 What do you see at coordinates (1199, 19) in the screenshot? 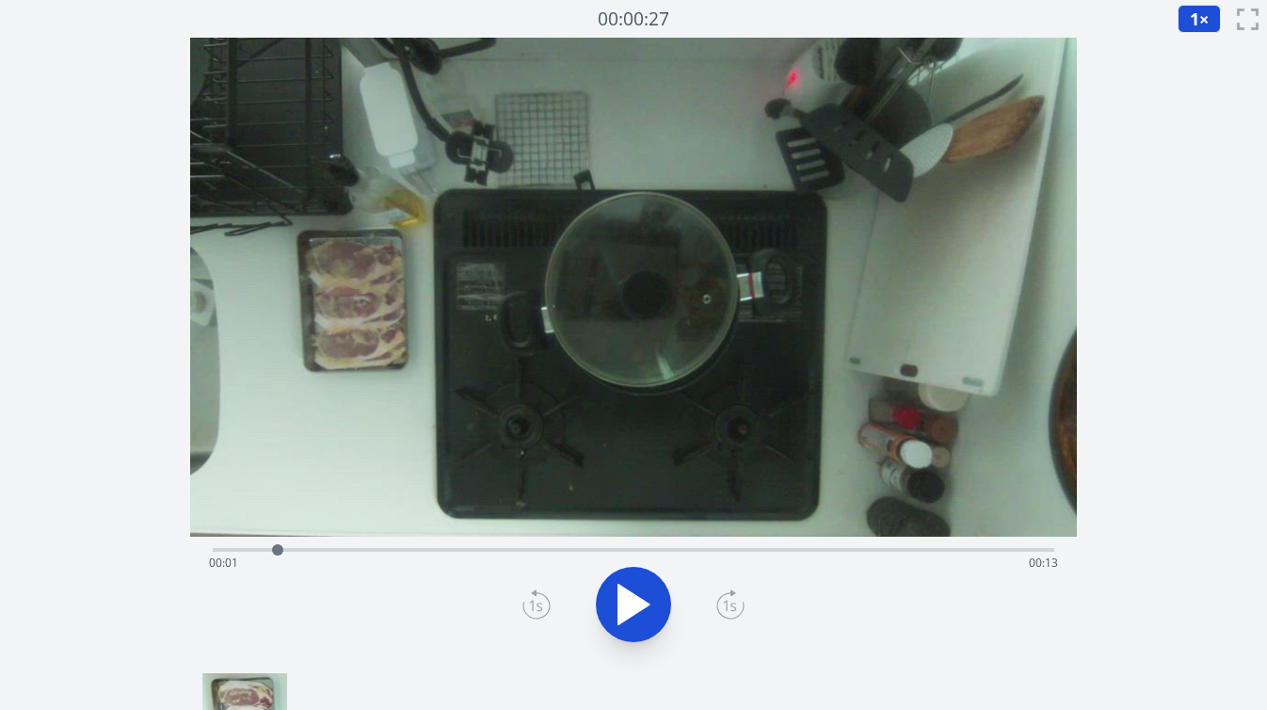
I see `button: 1×` at bounding box center [1199, 19].